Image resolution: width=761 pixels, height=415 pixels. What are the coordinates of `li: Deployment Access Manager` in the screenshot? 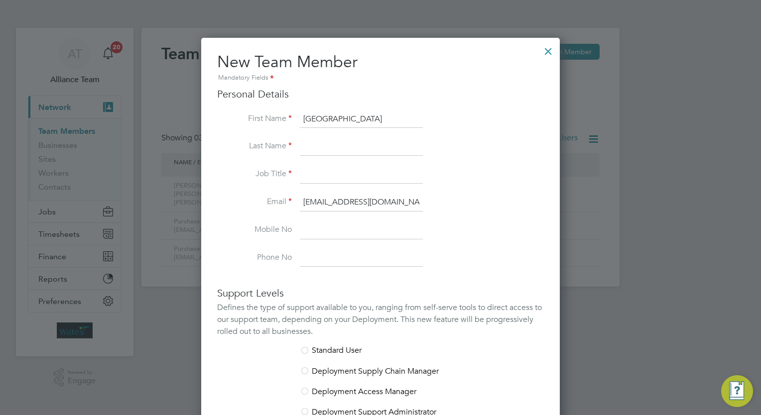 It's located at (380, 397).